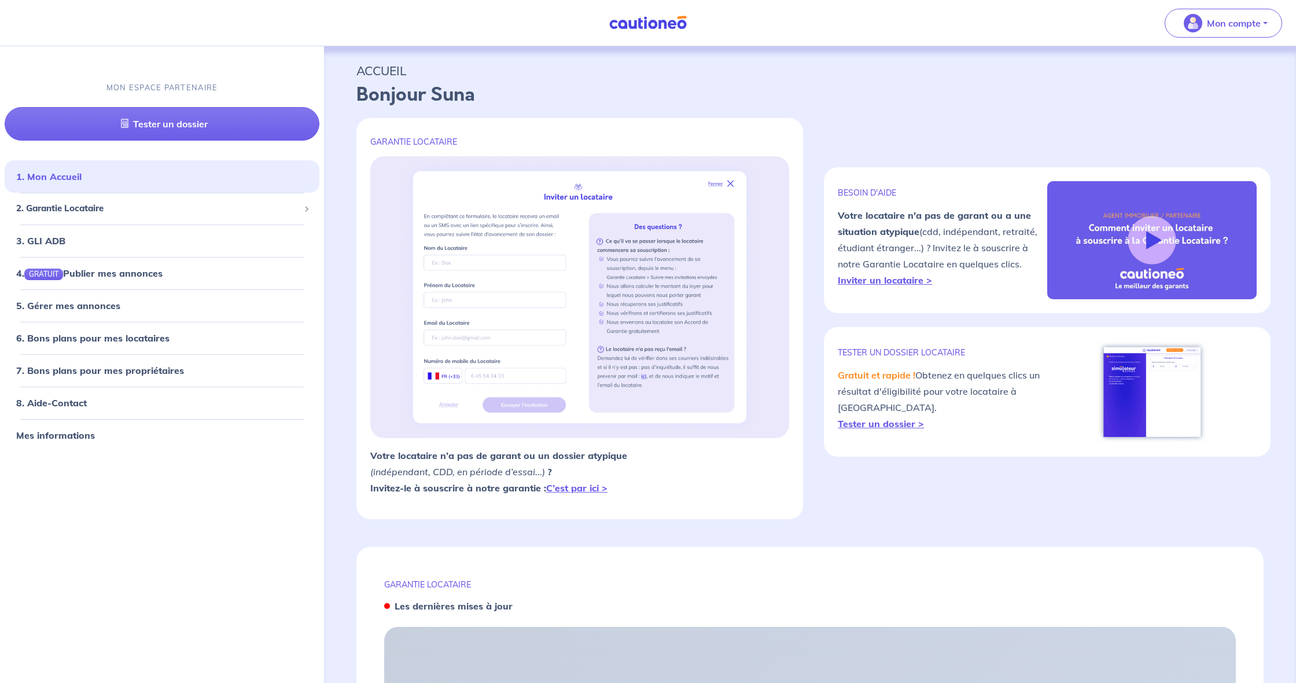 Image resolution: width=1296 pixels, height=683 pixels. I want to click on img: illu_account_valid_menu.svg, so click(1193, 23).